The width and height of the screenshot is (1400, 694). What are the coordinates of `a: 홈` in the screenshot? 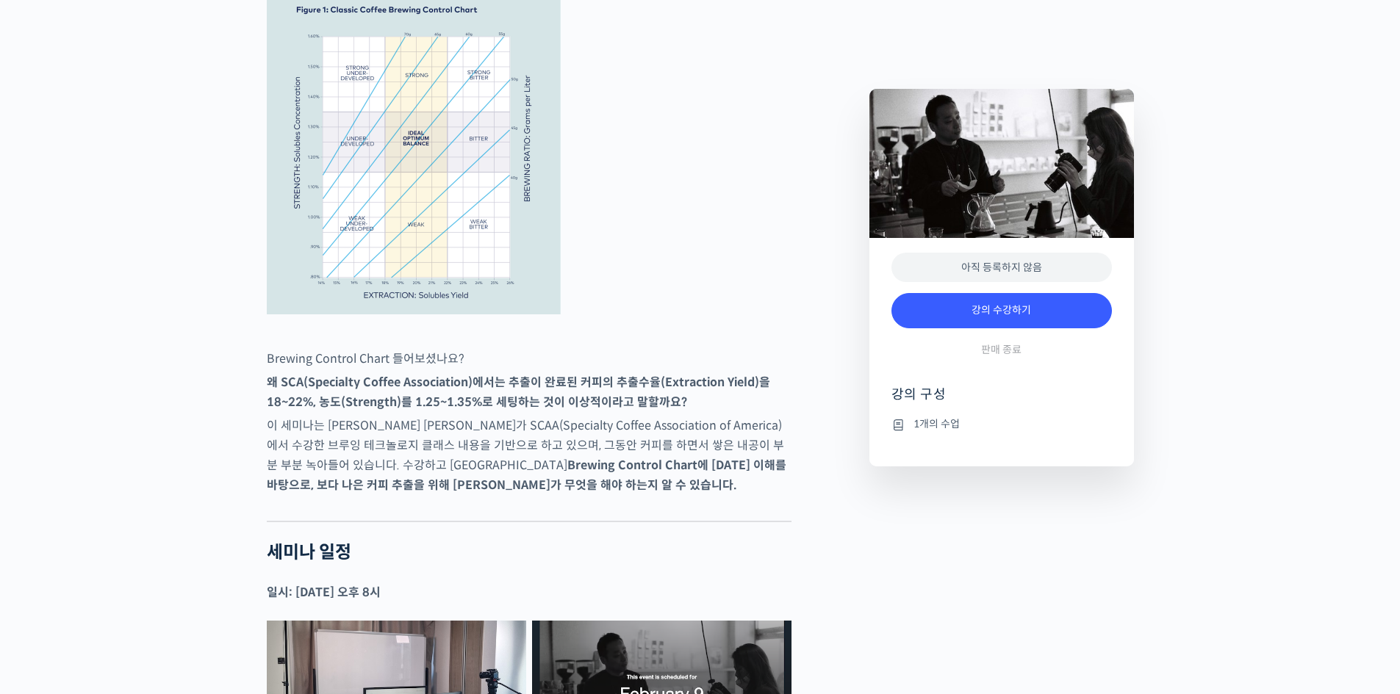 It's located at (51, 484).